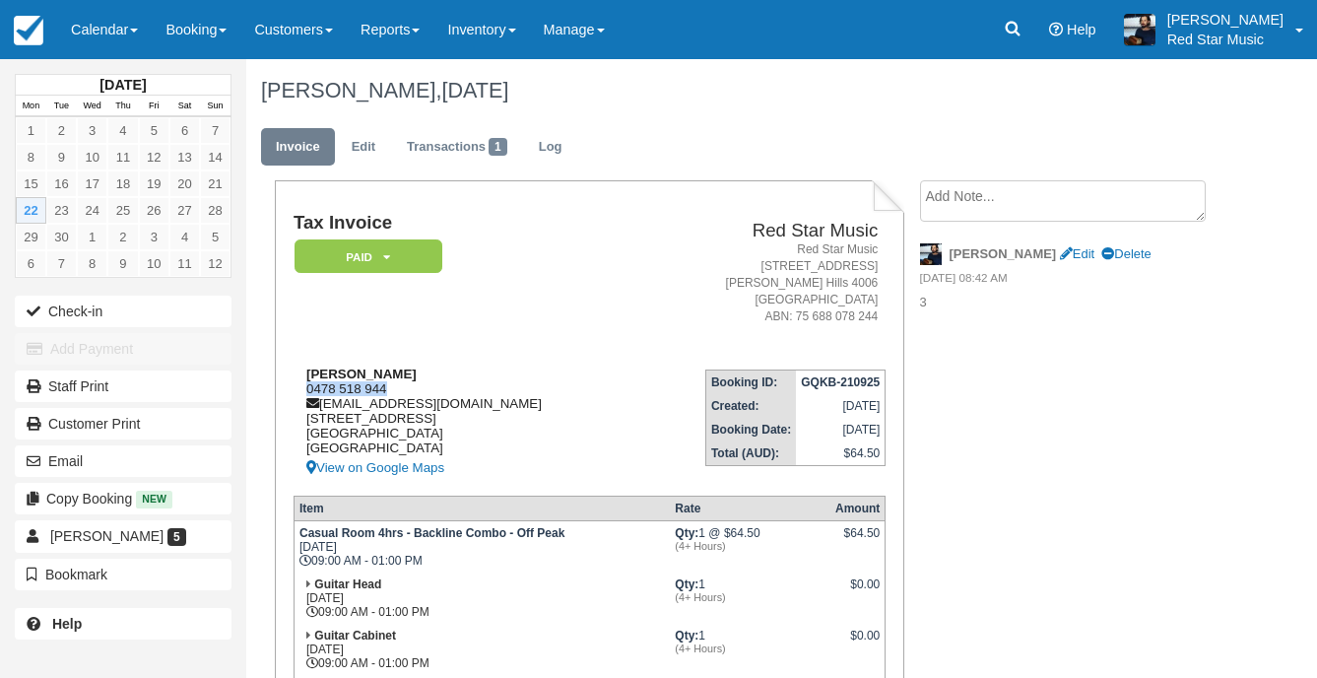  I want to click on button: Email, so click(123, 461).